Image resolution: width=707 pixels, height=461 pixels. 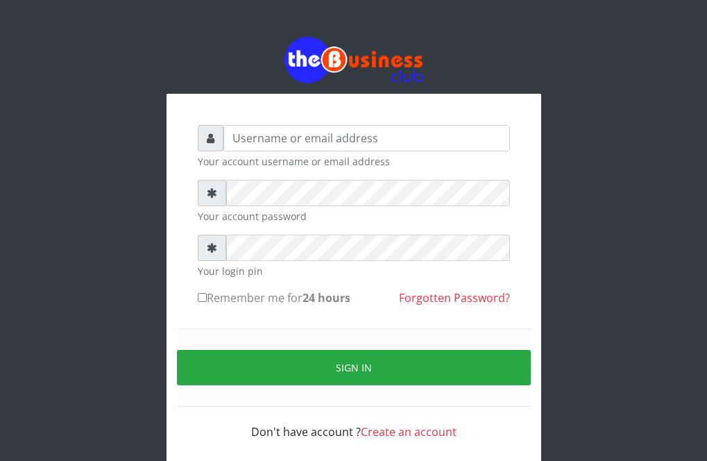 I want to click on small: Your account username or email address, so click(x=354, y=161).